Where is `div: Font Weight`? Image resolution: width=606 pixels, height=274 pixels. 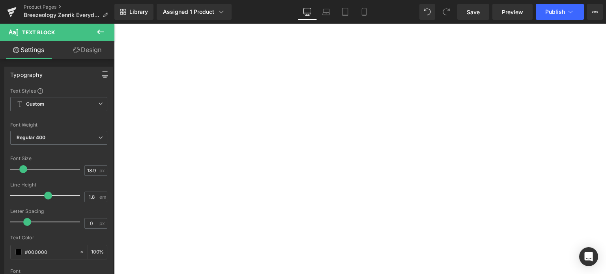
div: Font Weight is located at coordinates (59, 125).